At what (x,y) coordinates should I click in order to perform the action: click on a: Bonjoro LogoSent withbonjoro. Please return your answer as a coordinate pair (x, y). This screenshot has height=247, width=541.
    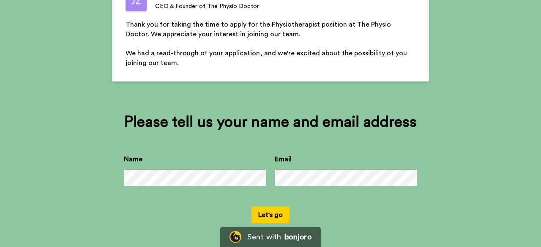
    Looking at the image, I should click on (271, 237).